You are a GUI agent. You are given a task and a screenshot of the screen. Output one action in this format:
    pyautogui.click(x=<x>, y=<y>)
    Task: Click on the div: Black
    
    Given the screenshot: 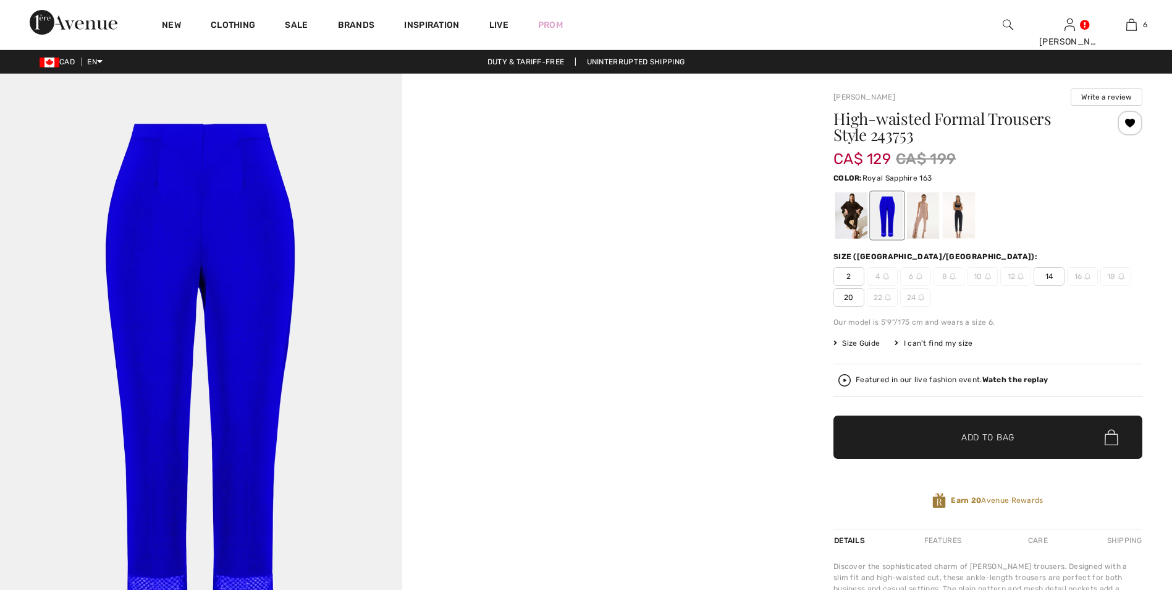 What is the action you would take?
    pyautogui.click(x=852, y=215)
    